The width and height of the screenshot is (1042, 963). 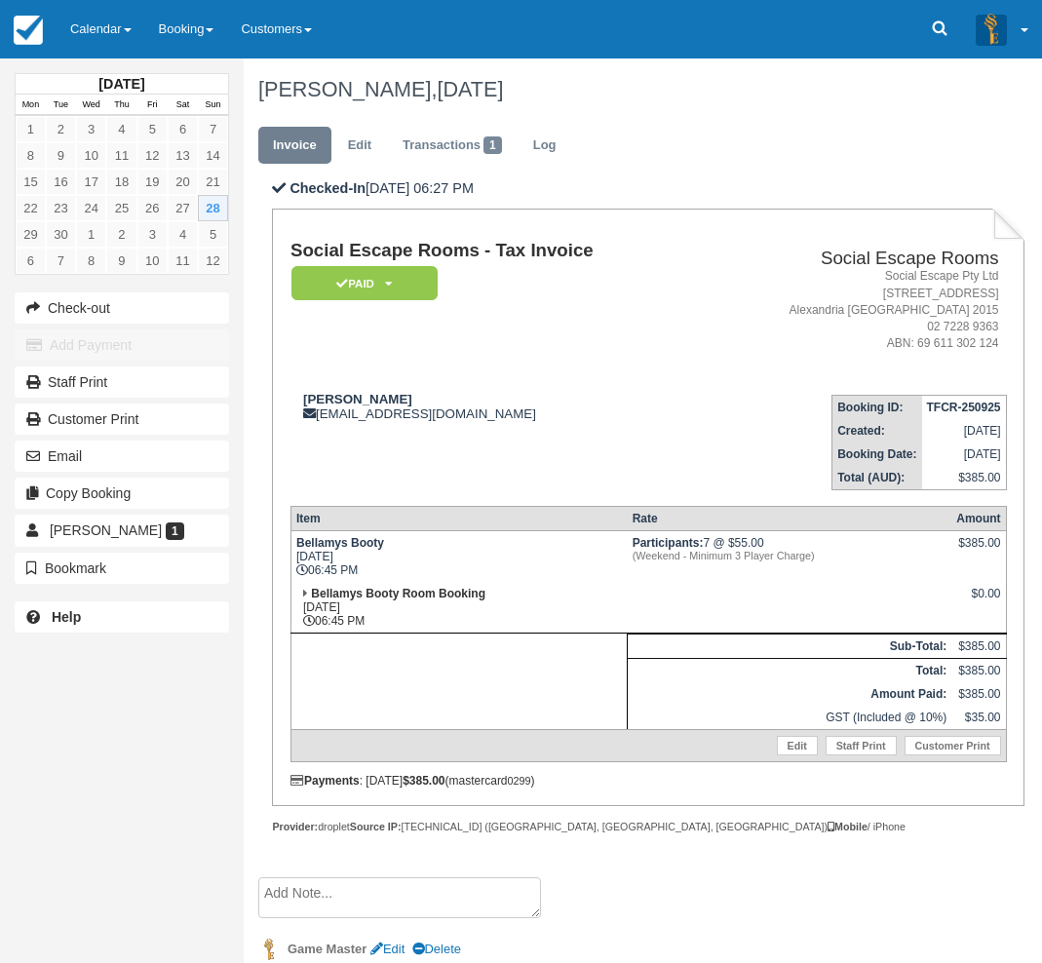 What do you see at coordinates (423, 781) in the screenshot?
I see `strong: $385.00` at bounding box center [423, 781].